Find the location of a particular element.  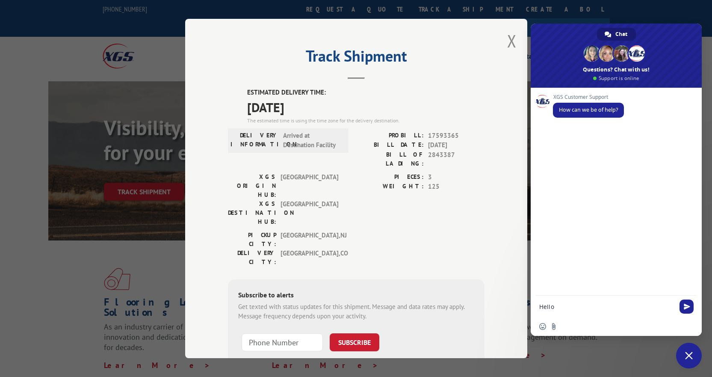

label: PROBILL: is located at coordinates (390, 136).